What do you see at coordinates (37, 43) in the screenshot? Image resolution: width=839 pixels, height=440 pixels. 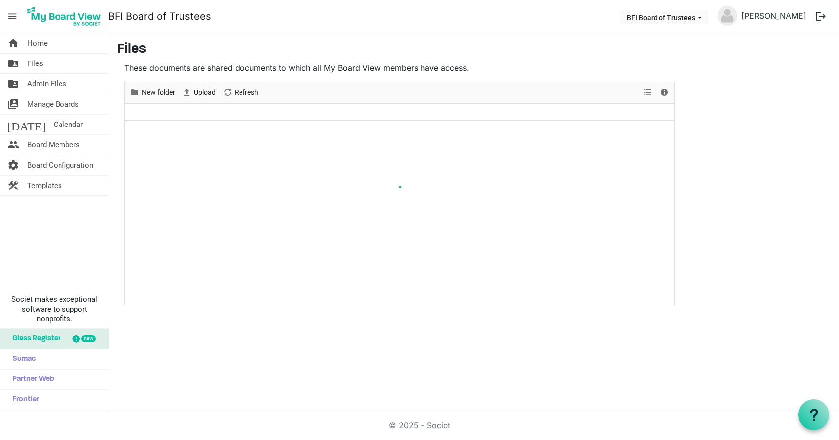 I see `span: Home` at bounding box center [37, 43].